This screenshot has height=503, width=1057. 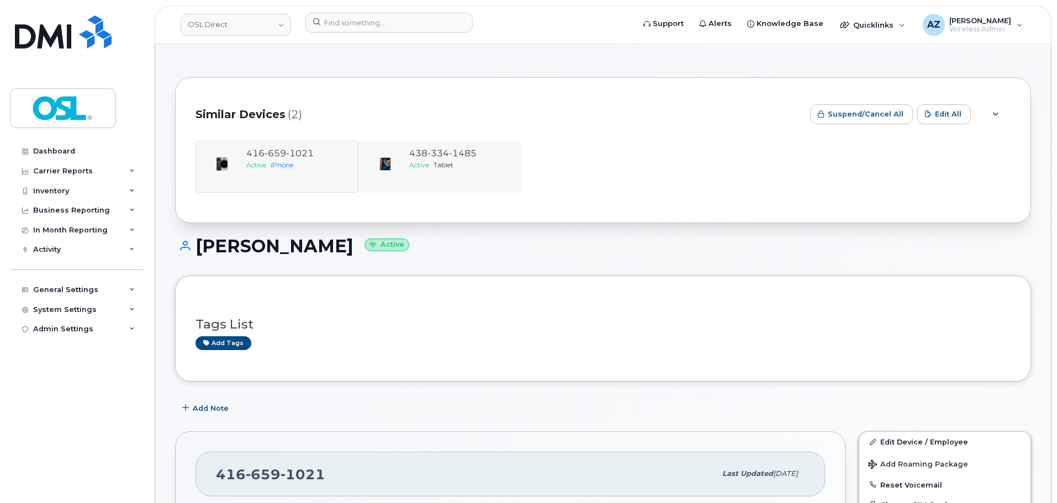 What do you see at coordinates (303, 474) in the screenshot?
I see `span: 1021` at bounding box center [303, 474].